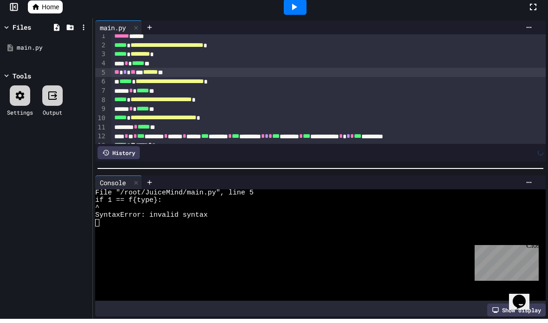  What do you see at coordinates (101, 59) in the screenshot?
I see `div: 3` at bounding box center [101, 59].